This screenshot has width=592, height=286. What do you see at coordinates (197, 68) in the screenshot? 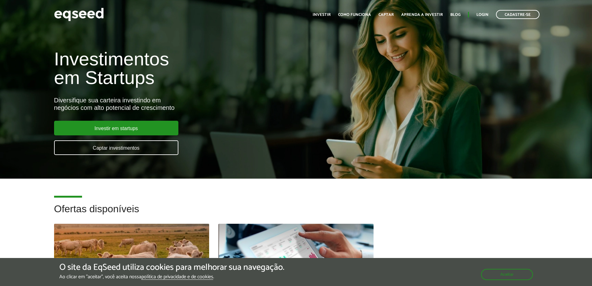
I see `h1: Investimentos em Startups` at bounding box center [197, 68].